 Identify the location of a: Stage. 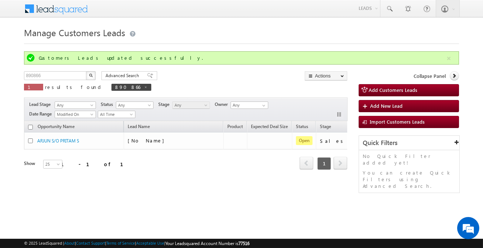
(326, 127).